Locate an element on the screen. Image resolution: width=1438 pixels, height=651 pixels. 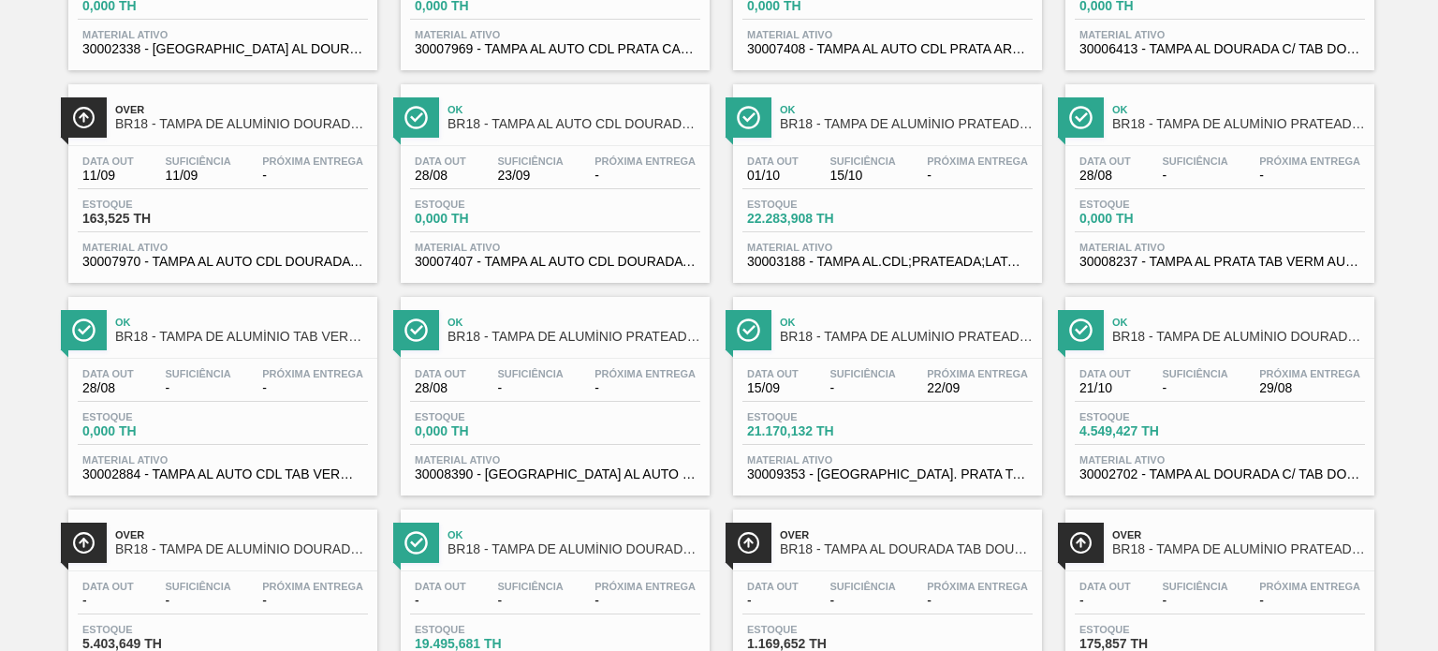
span: BR18 - TAMPA DE ALUMÍNIO DOURADA CANPACK CDL is located at coordinates (242, 124).